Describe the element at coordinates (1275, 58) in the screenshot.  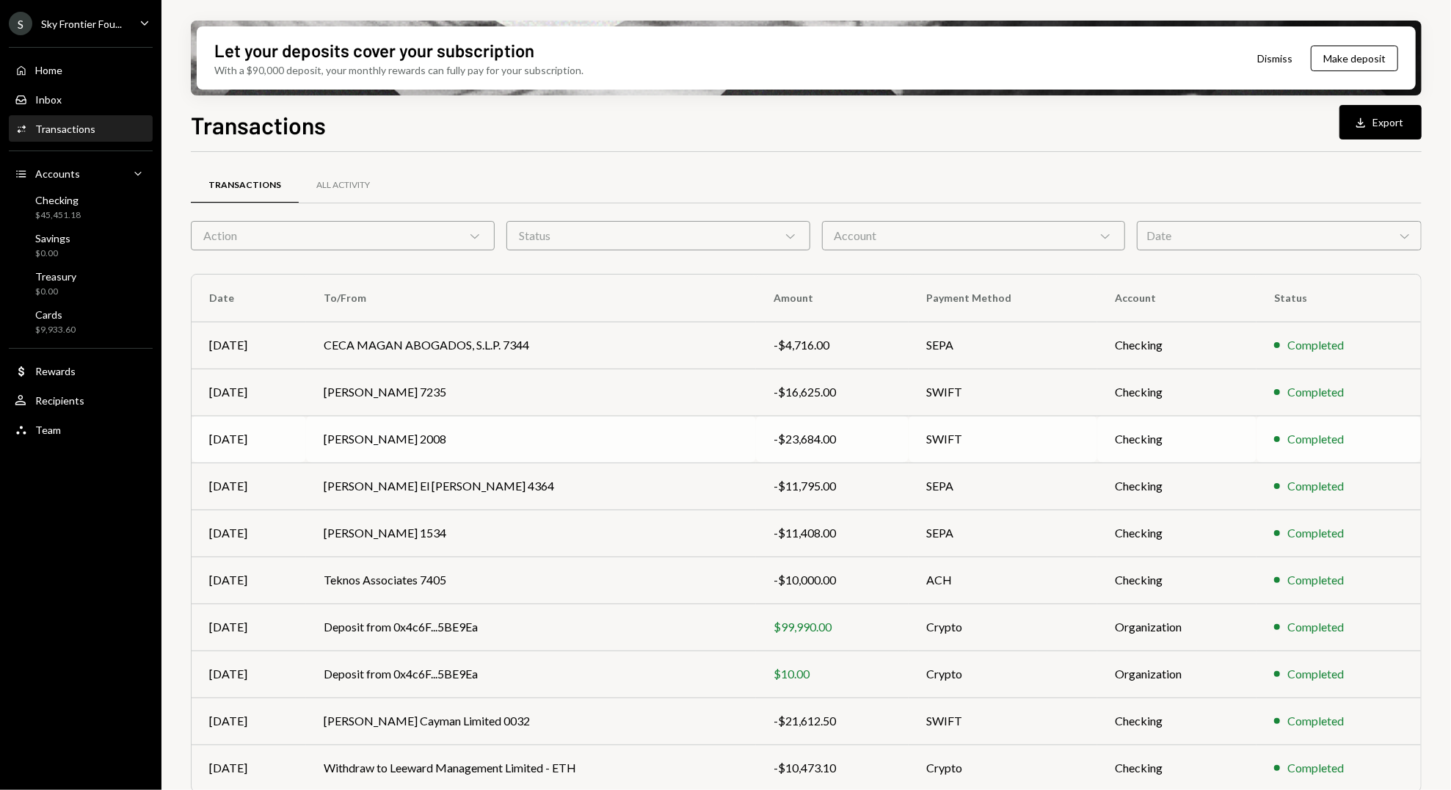
I see `button: Dismiss` at that location.